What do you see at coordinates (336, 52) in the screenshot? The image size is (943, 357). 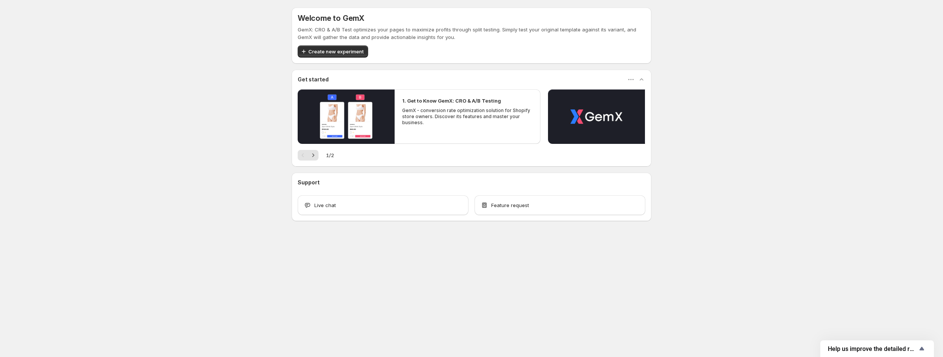 I see `span: Create new experiment` at bounding box center [336, 52].